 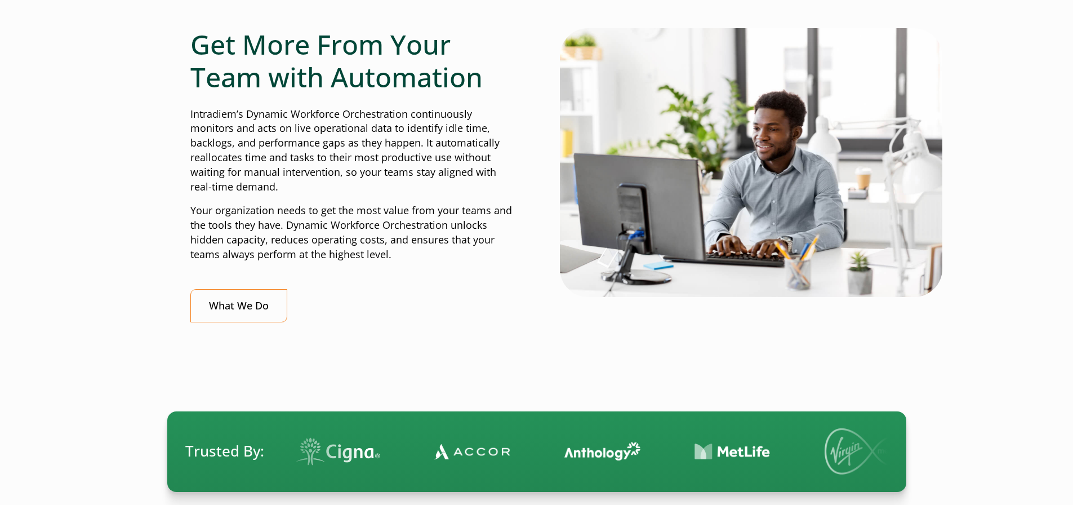 What do you see at coordinates (751, 162) in the screenshot?
I see `img: Man typing on computer with real-time automation` at bounding box center [751, 162].